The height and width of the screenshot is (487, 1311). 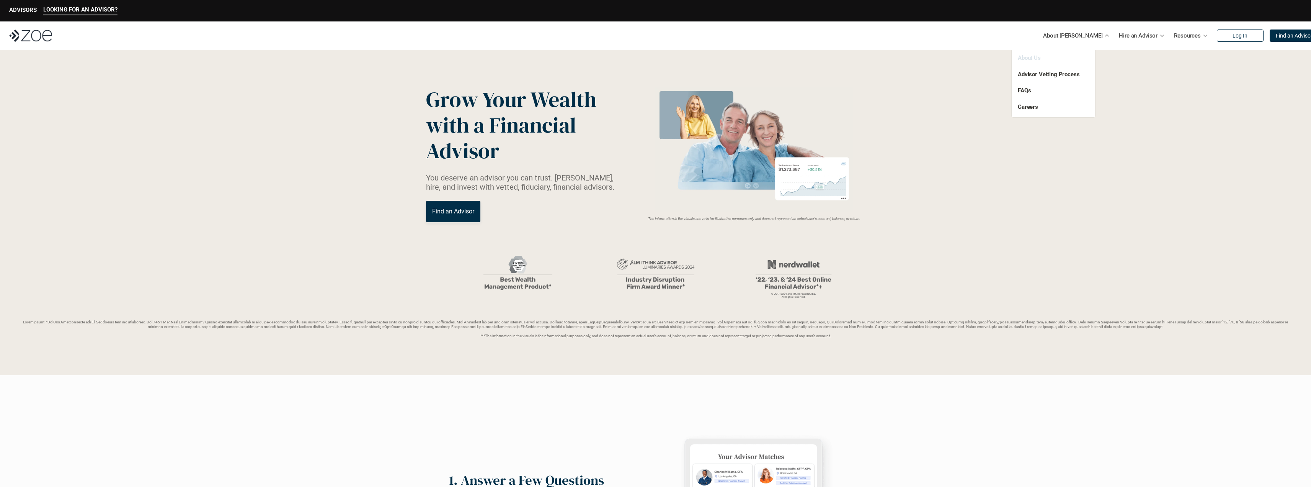 I want to click on span: Grow Your Wealth, so click(x=511, y=99).